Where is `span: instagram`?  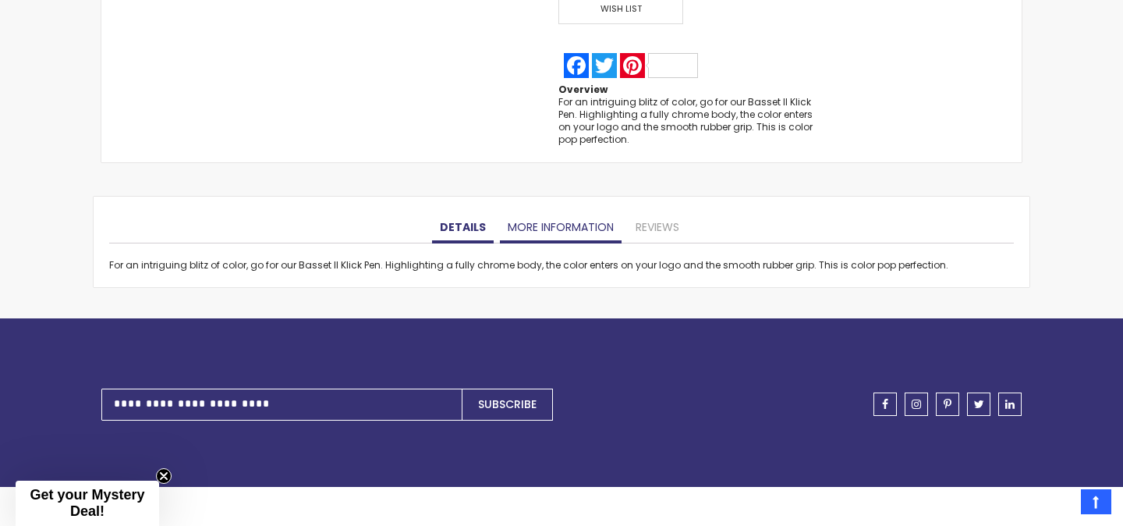
span: instagram is located at coordinates (916, 404).